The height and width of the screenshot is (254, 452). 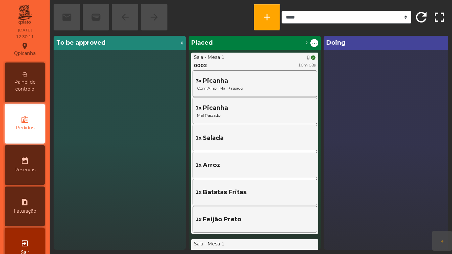 I want to click on span: Reservas, so click(x=25, y=170).